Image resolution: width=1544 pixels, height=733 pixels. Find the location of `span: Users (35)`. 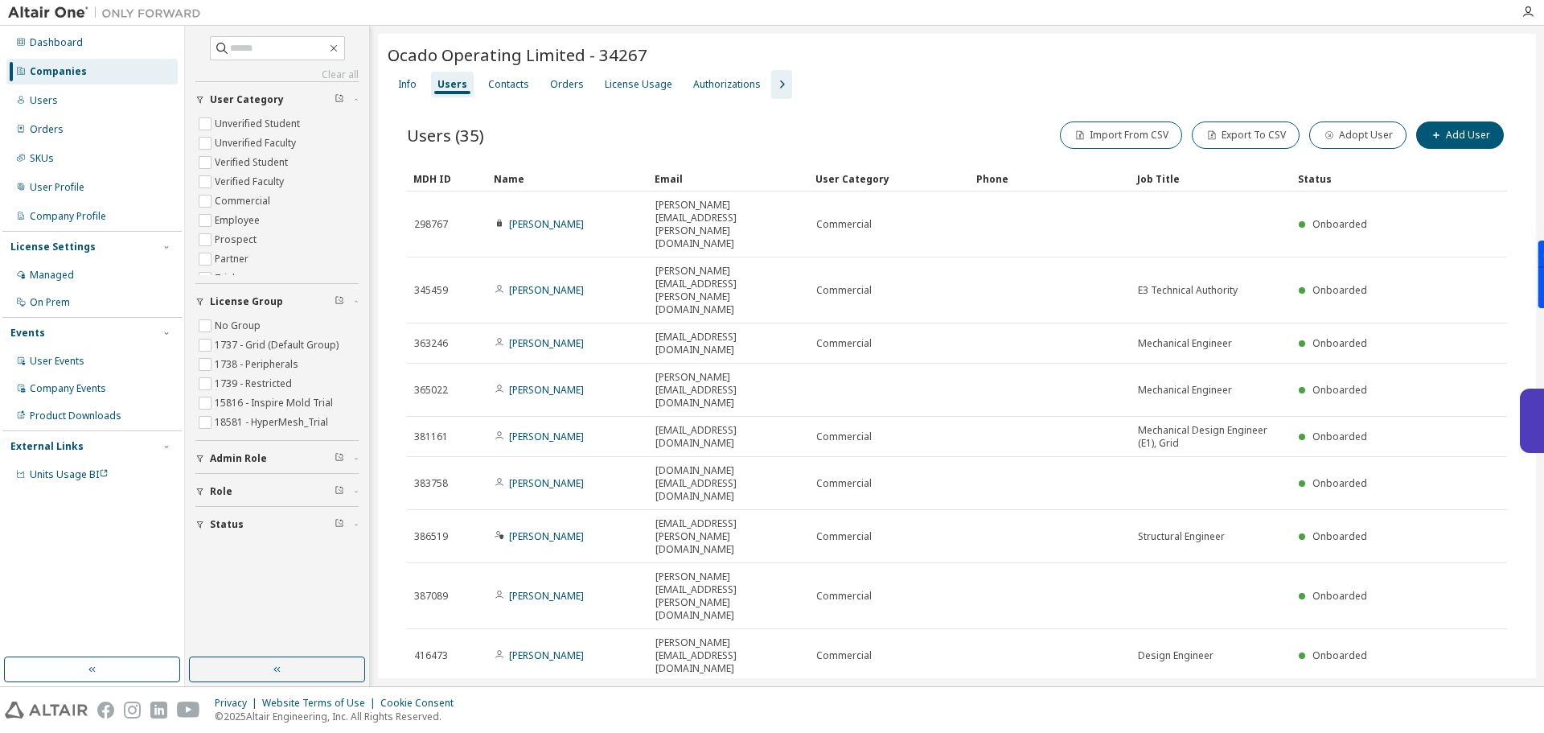

span: Users (35) is located at coordinates (445, 135).